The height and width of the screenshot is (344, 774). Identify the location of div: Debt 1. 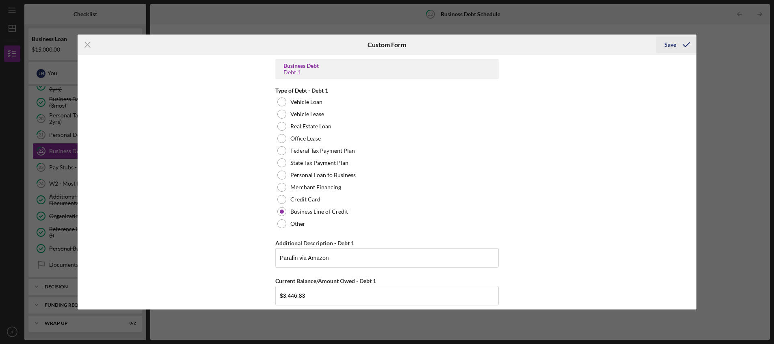
(387, 72).